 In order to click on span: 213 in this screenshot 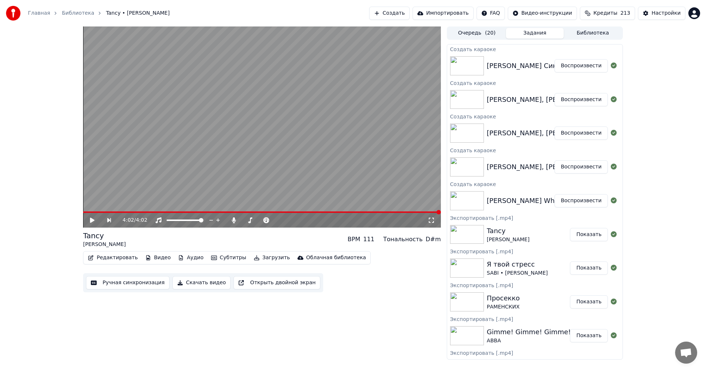, I will do `click(625, 13)`.